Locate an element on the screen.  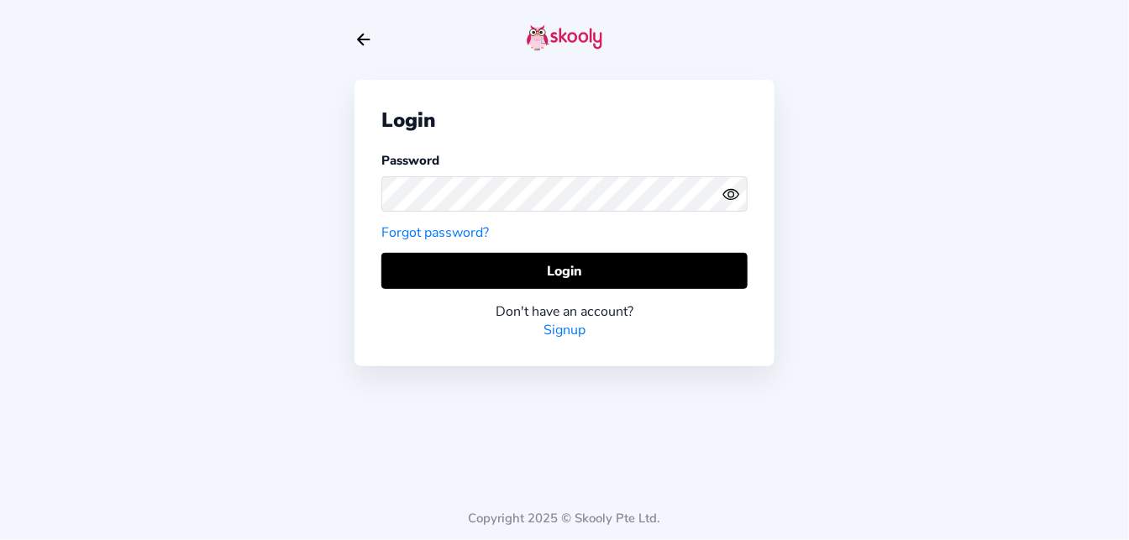
a: Signup is located at coordinates (565, 330).